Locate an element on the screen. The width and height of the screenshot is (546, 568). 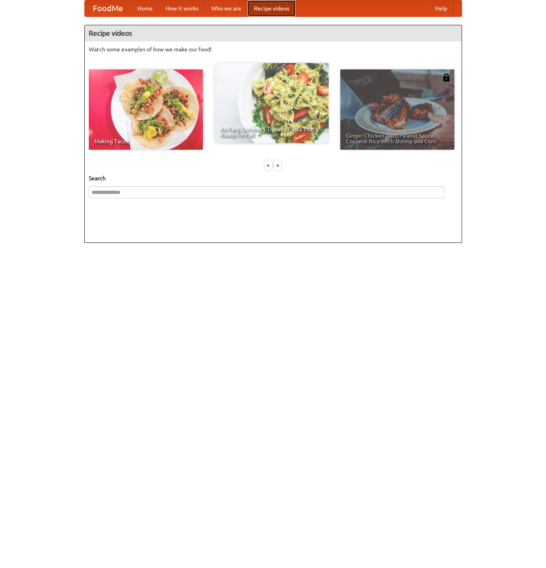
a: An Easy, Summery Tomato Pasta That's Ready for Fall is located at coordinates (272, 103).